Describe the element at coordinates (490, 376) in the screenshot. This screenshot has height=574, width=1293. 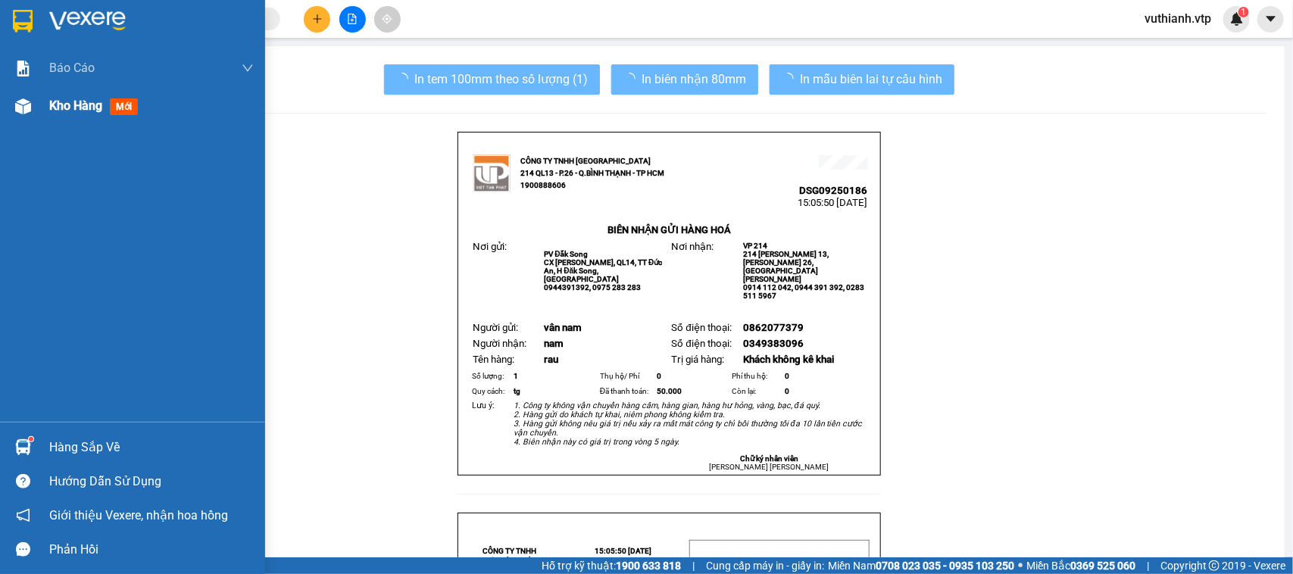
I see `td: Số lượng:` at that location.